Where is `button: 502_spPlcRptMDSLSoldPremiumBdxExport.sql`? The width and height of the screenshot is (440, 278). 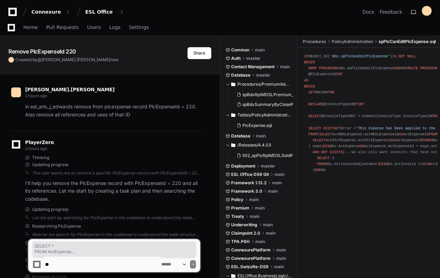 button: 502_spPlcRptMDSLSoldPremiumBdxExport.sql is located at coordinates (264, 155).